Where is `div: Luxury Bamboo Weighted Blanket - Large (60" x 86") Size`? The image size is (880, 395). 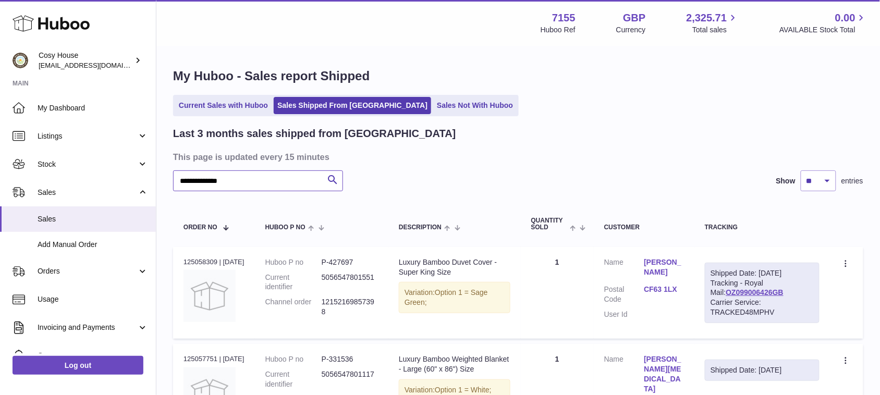
div: Luxury Bamboo Weighted Blanket - Large (60" x 86") Size is located at coordinates (454, 364).